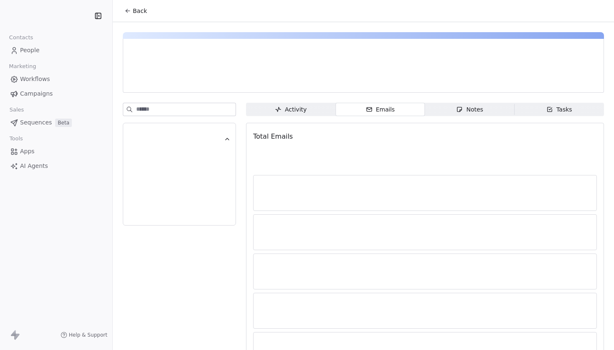  What do you see at coordinates (291, 109) in the screenshot?
I see `div: Activity` at bounding box center [291, 109].